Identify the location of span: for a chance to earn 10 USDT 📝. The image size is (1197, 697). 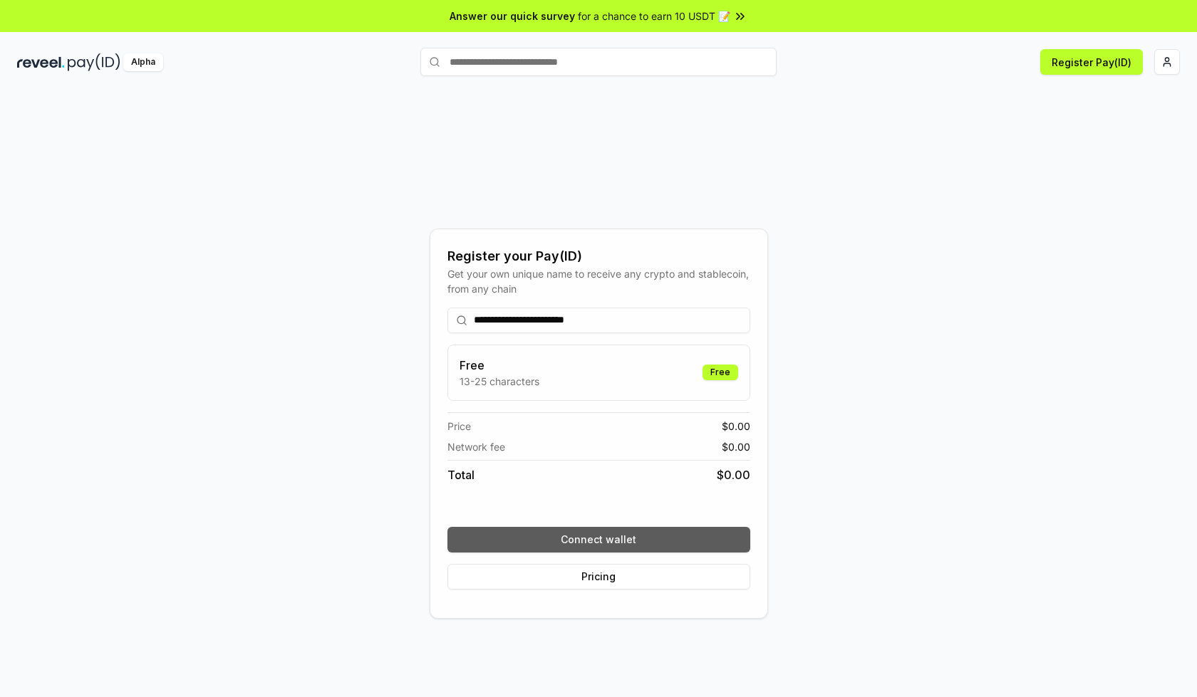
(654, 16).